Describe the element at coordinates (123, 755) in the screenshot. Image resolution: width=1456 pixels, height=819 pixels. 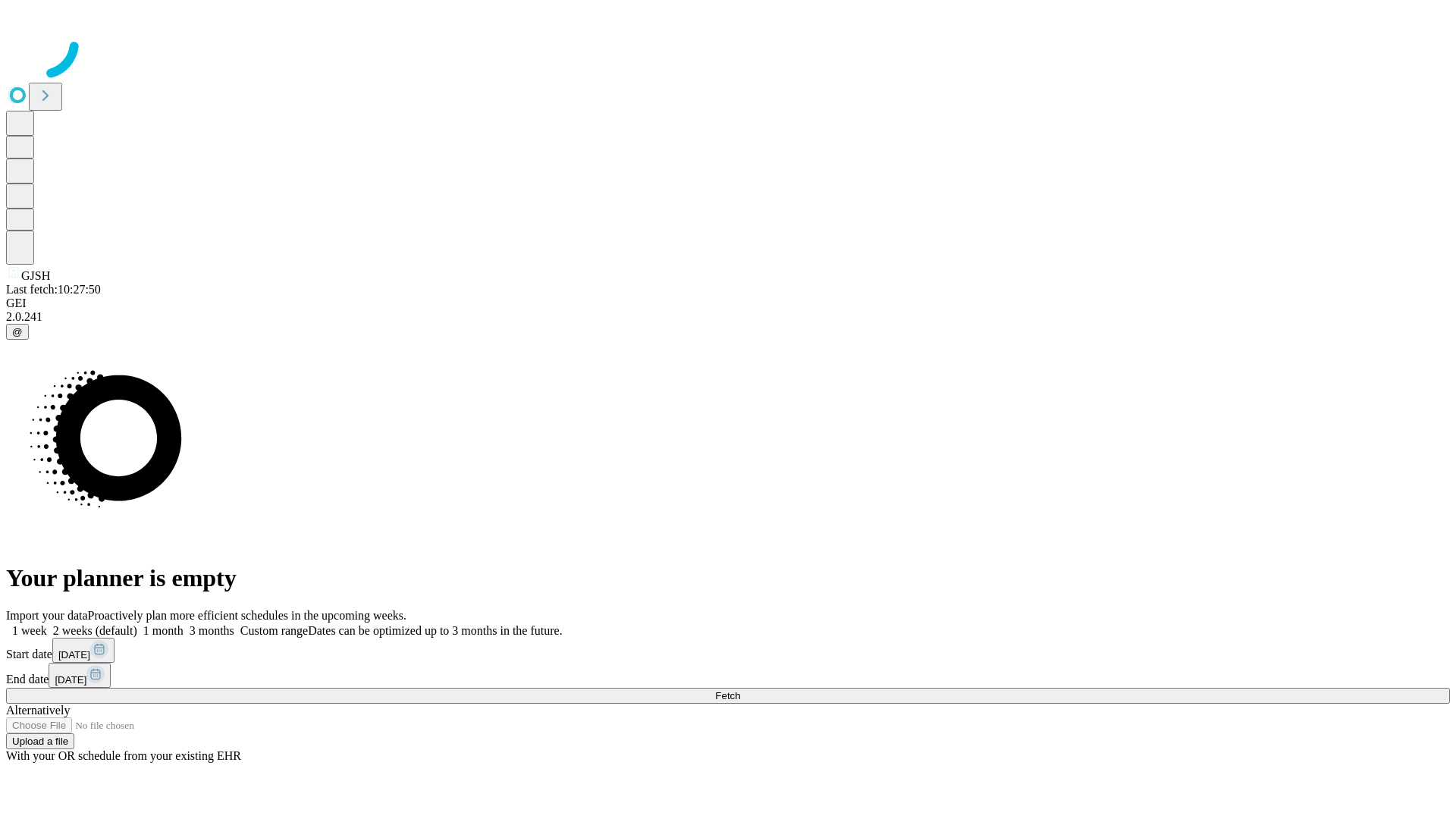
I see `span: With your OR schedule from your existing EHR` at that location.